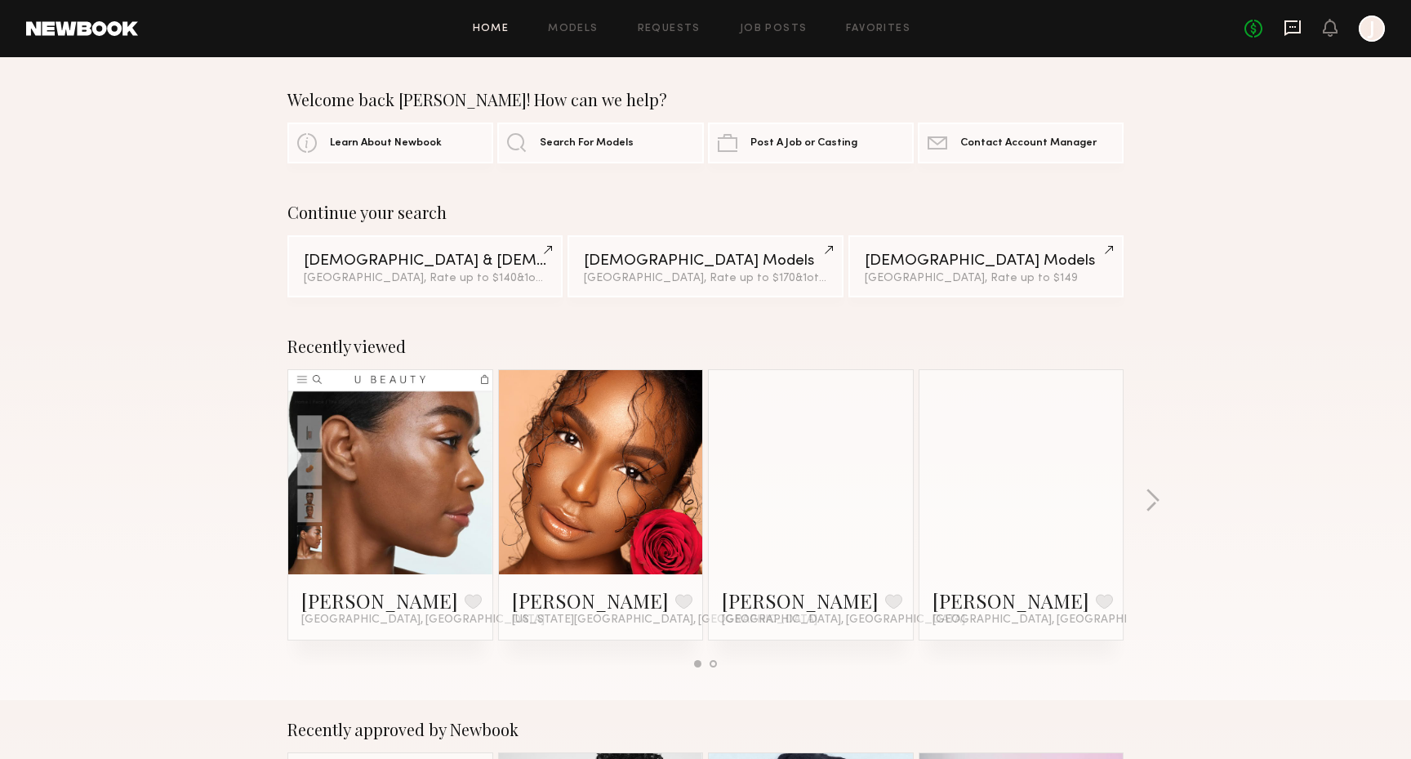 This screenshot has width=1411, height=759. Describe the element at coordinates (1021, 143) in the screenshot. I see `a: Contact Account Manager` at that location.